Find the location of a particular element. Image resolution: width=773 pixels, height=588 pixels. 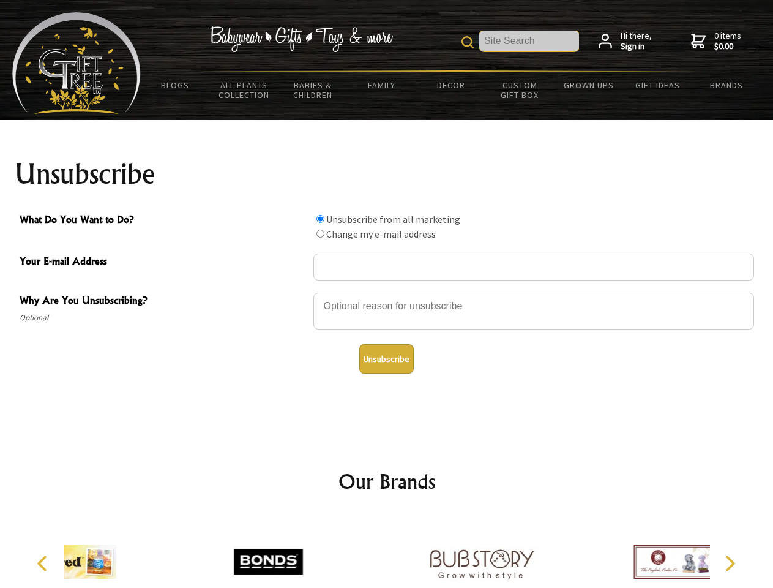

span: Optional is located at coordinates (163, 318).